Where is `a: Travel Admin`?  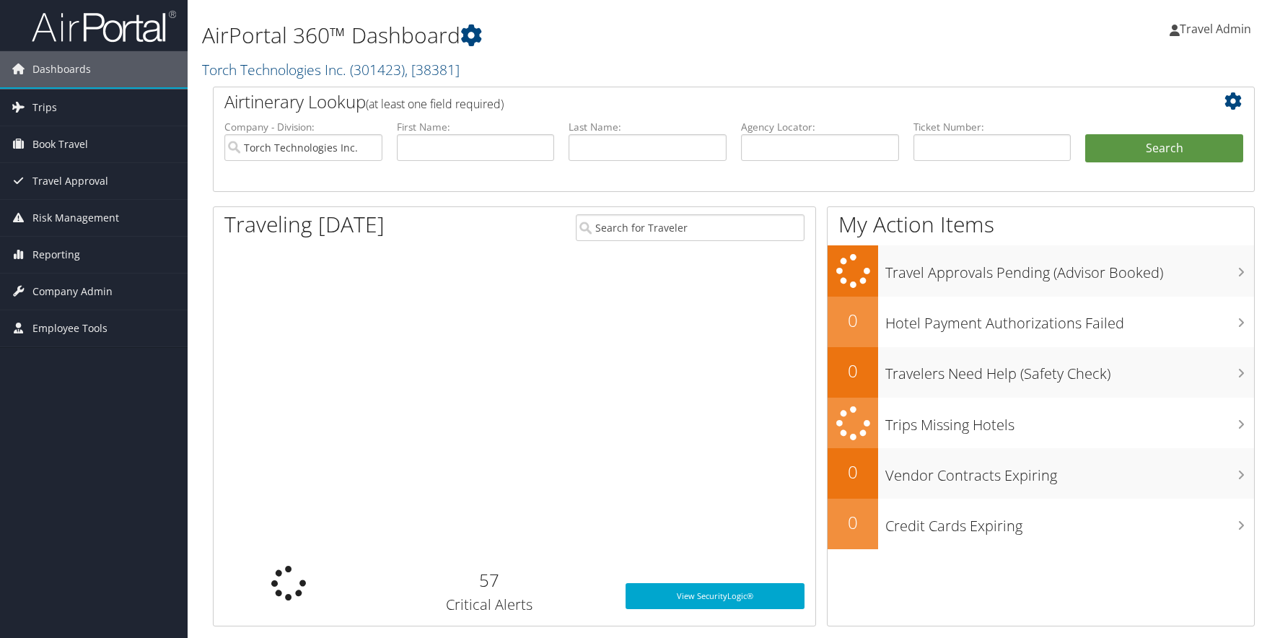
a: Travel Admin is located at coordinates (1217, 29).